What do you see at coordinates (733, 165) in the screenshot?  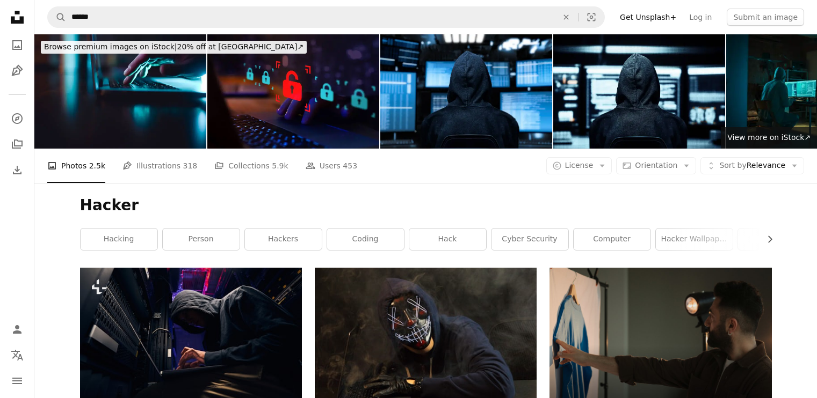 I see `span: Sort by` at bounding box center [733, 165].